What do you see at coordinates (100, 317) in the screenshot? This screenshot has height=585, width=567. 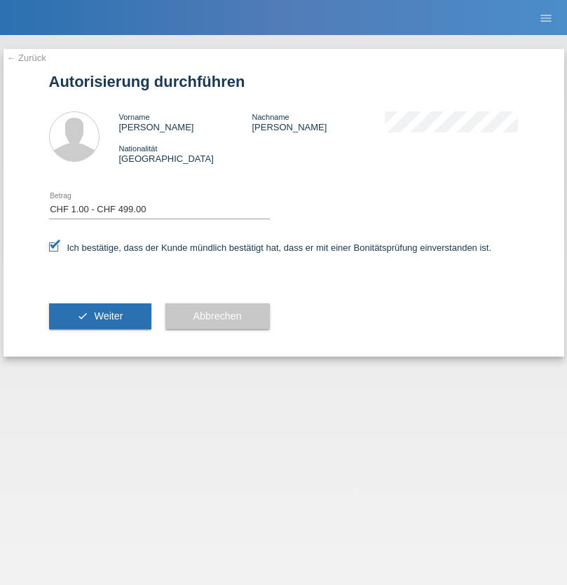 I see `button: check Weiter` at bounding box center [100, 317].